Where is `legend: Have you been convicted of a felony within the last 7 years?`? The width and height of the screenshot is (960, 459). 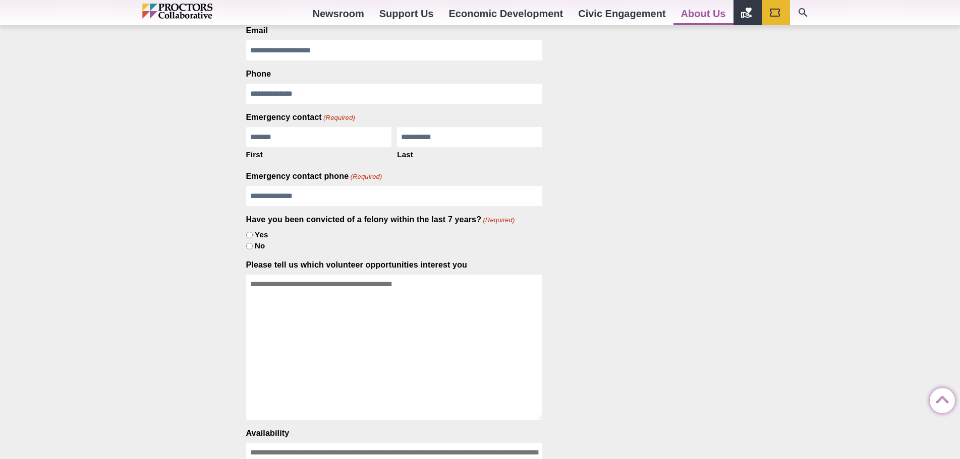 legend: Have you been convicted of a felony within the last 7 years? is located at coordinates (380, 220).